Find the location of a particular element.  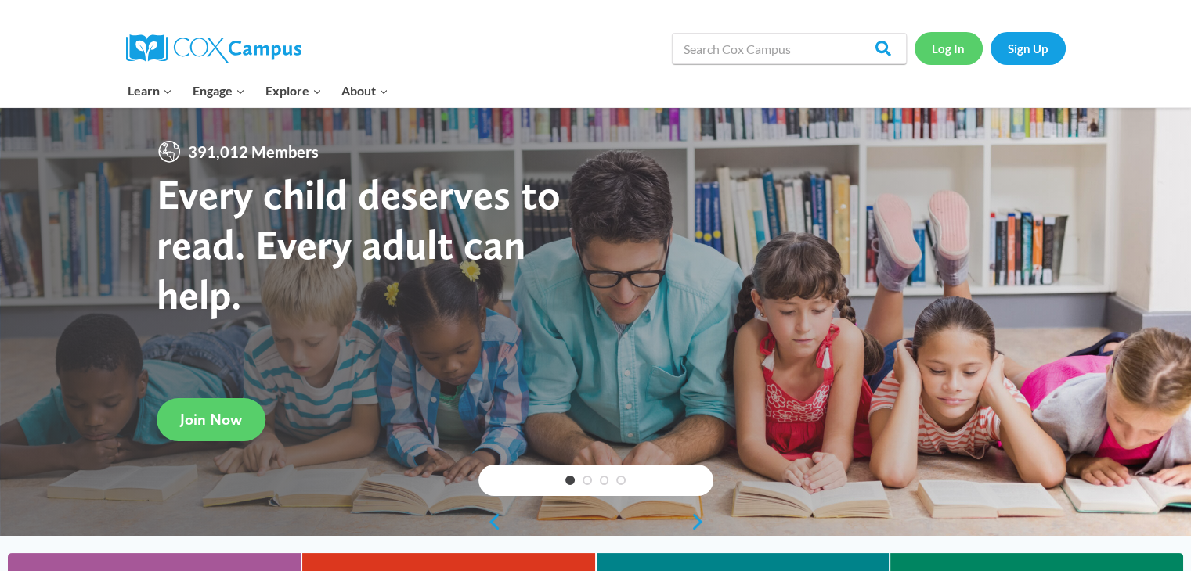

input: Search Cox Campus is located at coordinates (789, 49).